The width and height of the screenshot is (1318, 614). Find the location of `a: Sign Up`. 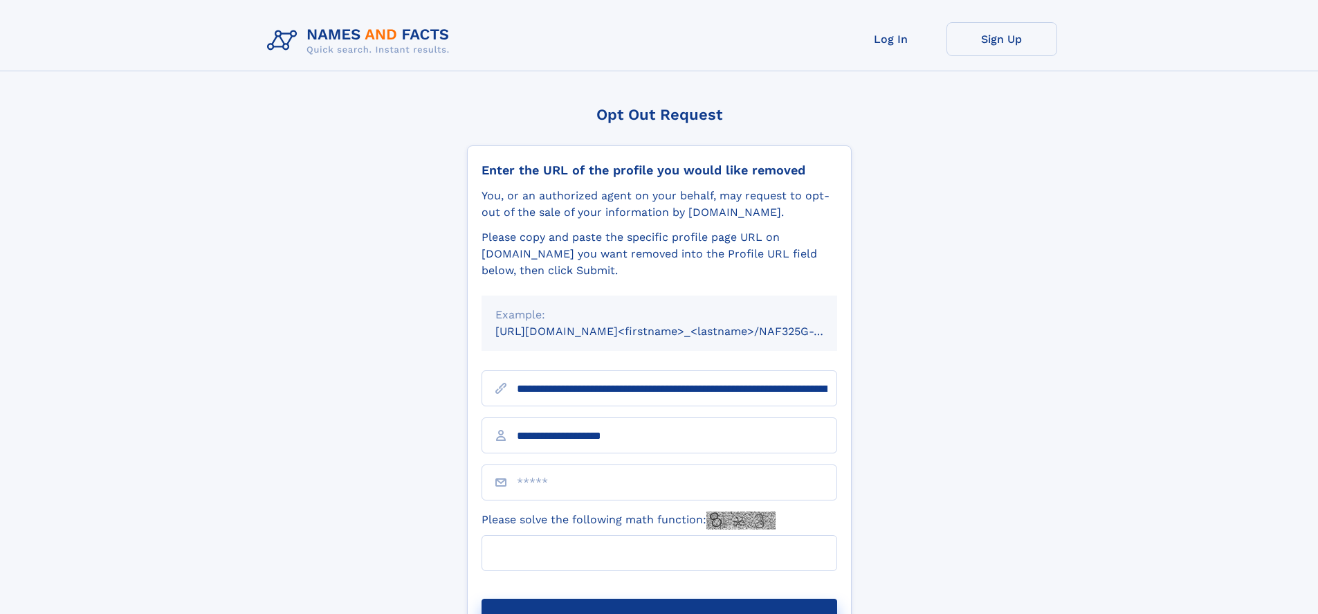

a: Sign Up is located at coordinates (1002, 39).